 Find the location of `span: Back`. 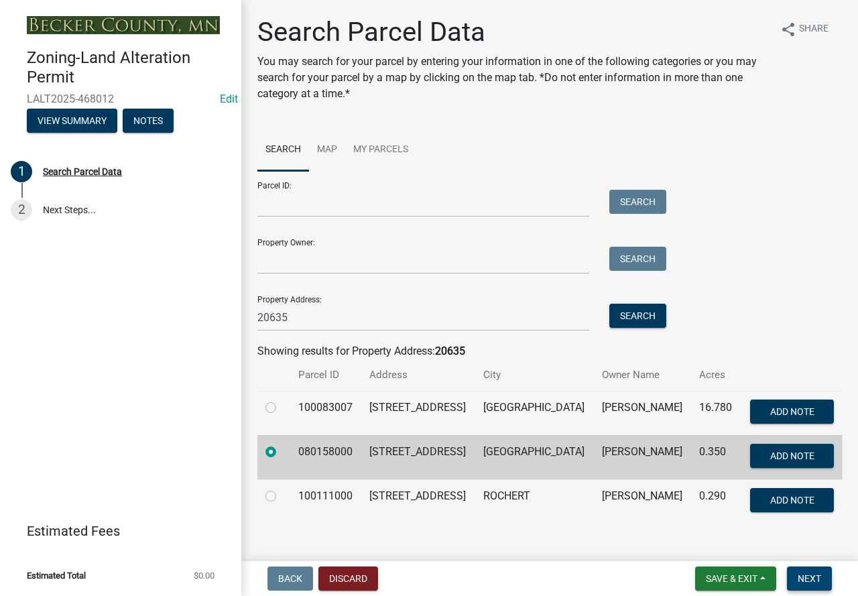

span: Back is located at coordinates (290, 578).